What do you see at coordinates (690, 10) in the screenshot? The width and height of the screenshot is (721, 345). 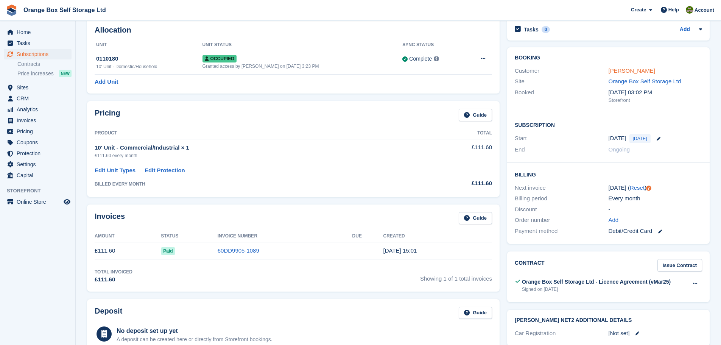 I see `img: Pippa White` at bounding box center [690, 10].